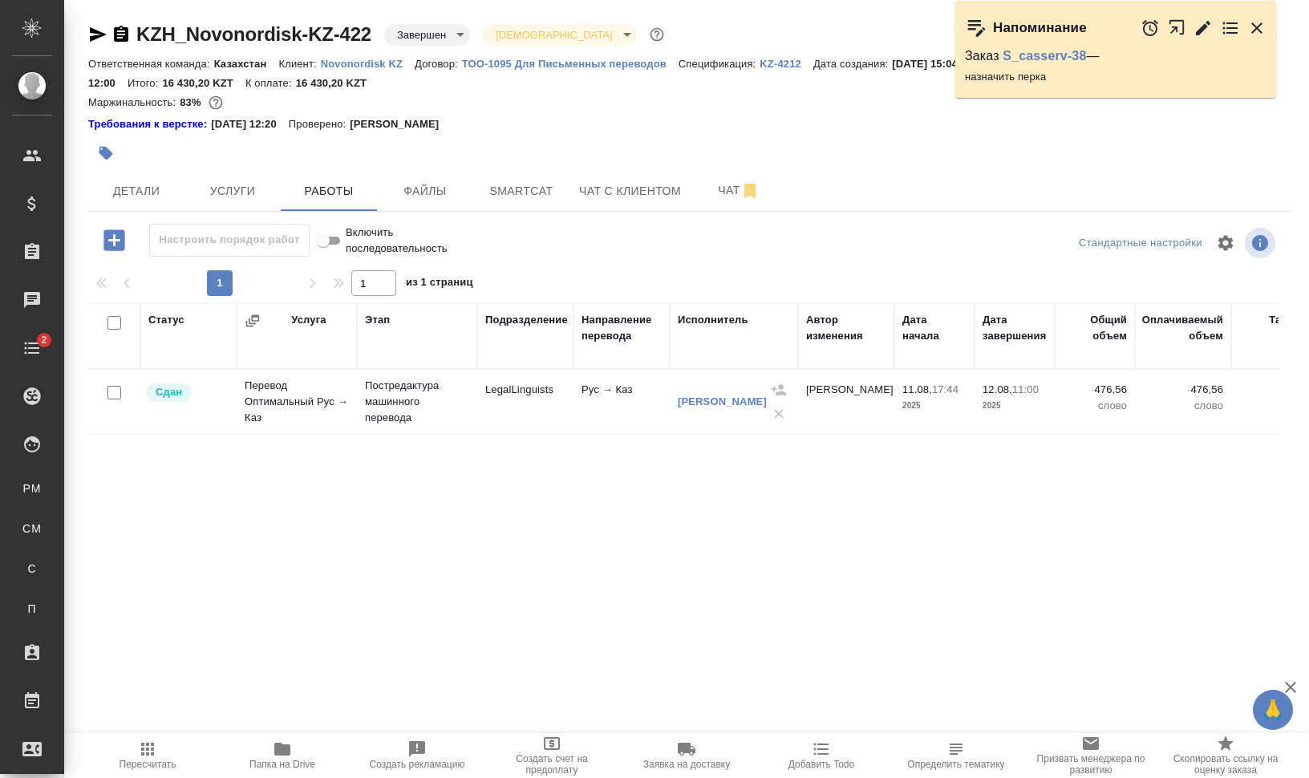 The height and width of the screenshot is (778, 1309). I want to click on button: Доп статусы указывают на важность/срочность заказа, so click(657, 34).